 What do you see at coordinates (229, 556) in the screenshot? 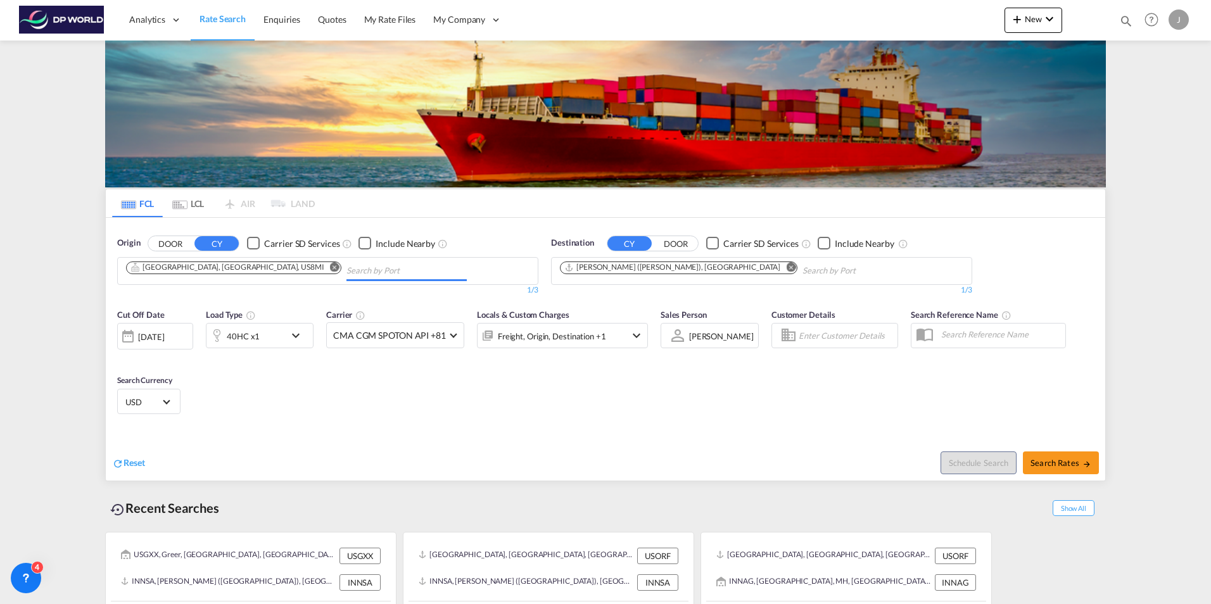
I see `div: USGXX, Greer, SC, United States, North America, Americas` at bounding box center [229, 556].